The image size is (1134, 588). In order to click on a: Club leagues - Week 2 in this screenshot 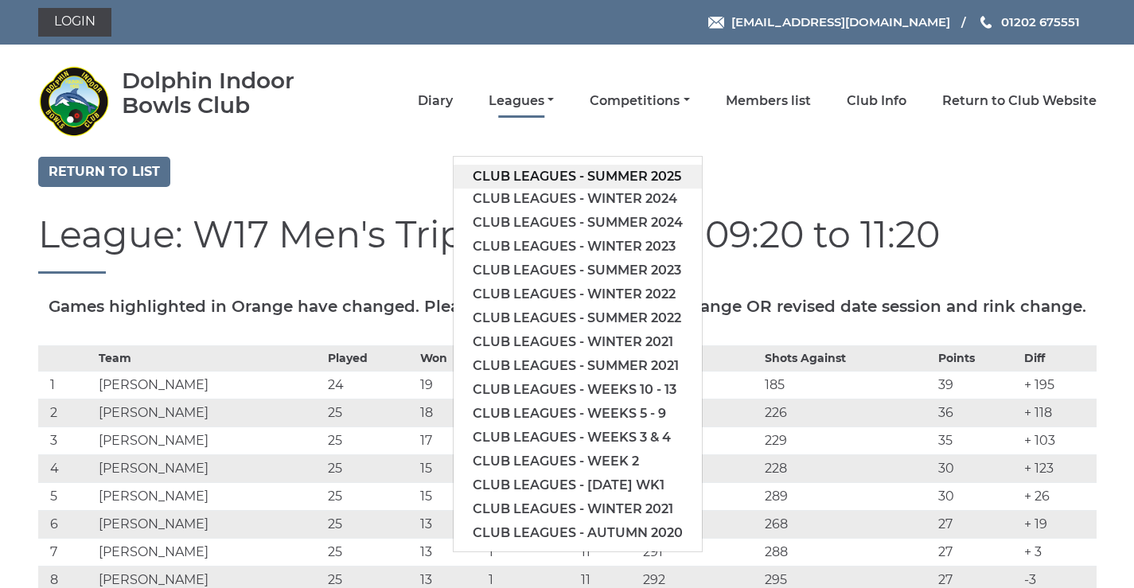, I will do `click(578, 461)`.